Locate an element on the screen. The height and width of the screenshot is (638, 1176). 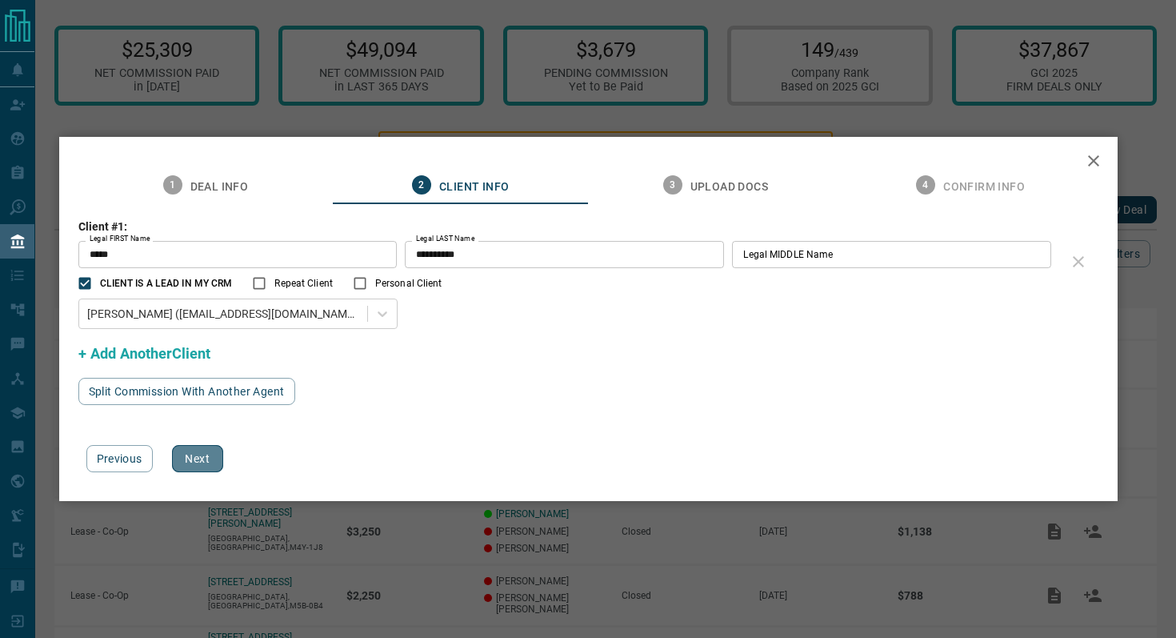
span: Client Info is located at coordinates (474, 187).